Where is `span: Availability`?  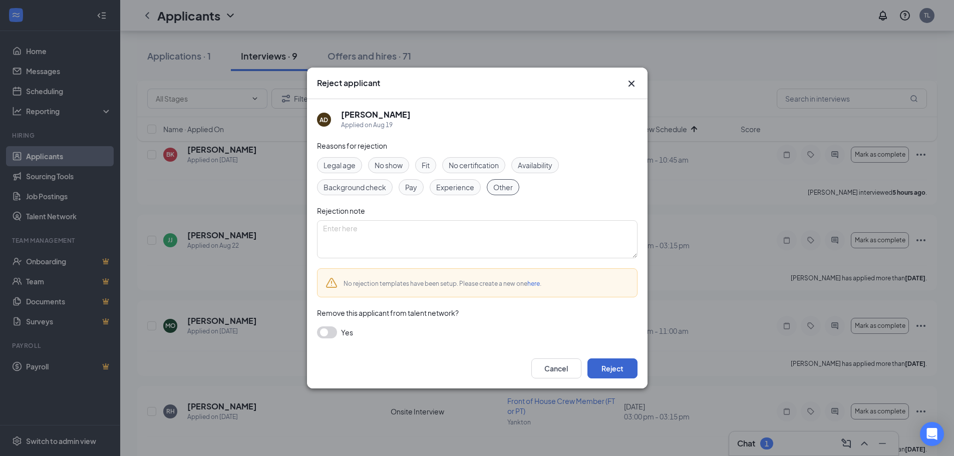 span: Availability is located at coordinates (535, 165).